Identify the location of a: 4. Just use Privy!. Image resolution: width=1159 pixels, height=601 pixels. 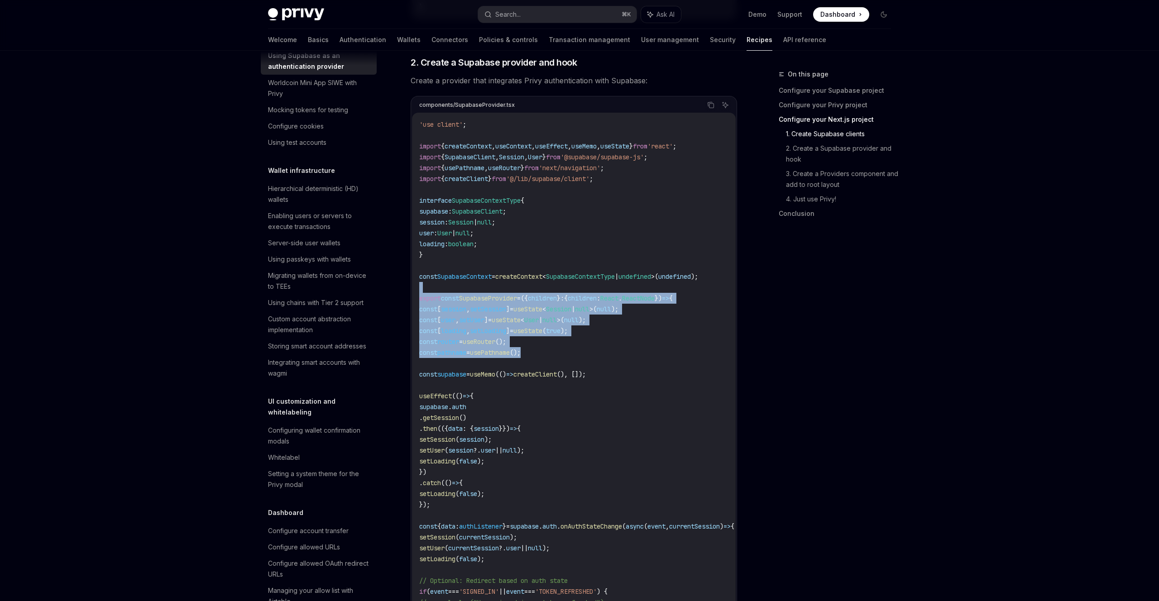
(842, 199).